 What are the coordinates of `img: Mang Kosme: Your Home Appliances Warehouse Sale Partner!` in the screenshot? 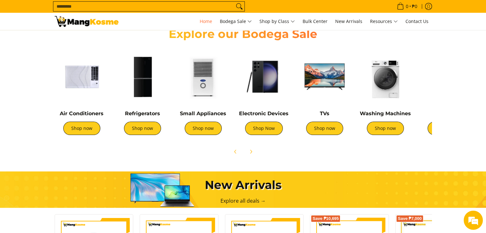 It's located at (87, 21).